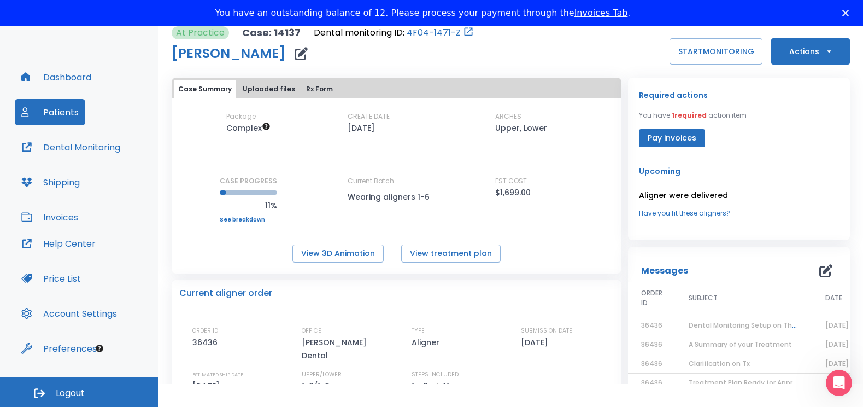 This screenshot has height=407, width=863. What do you see at coordinates (423, 13) in the screenshot?
I see `div: You have an outstanding balance of 12. Please process your payment through the .` at bounding box center [423, 13].